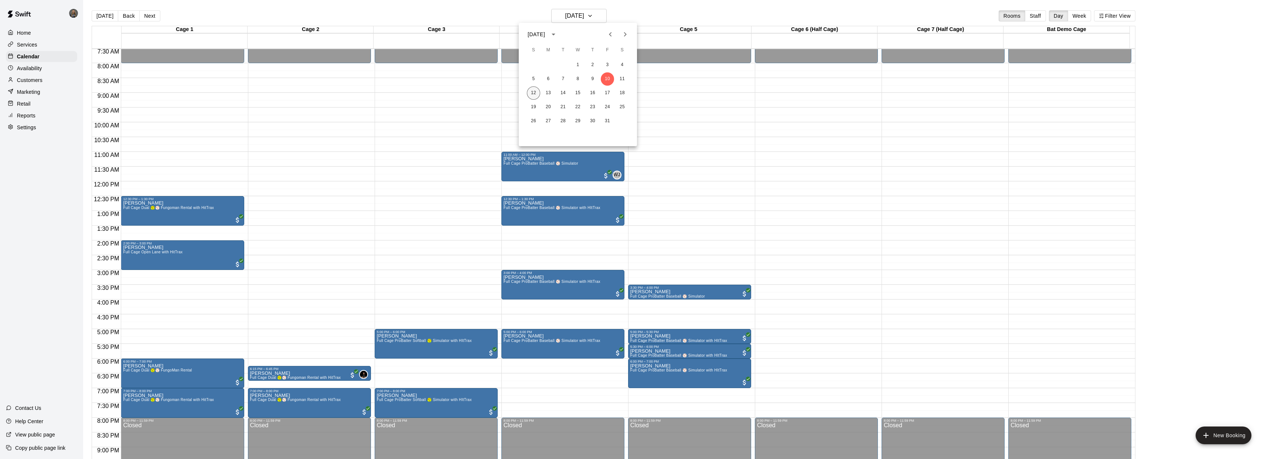  I want to click on button: 8, so click(578, 79).